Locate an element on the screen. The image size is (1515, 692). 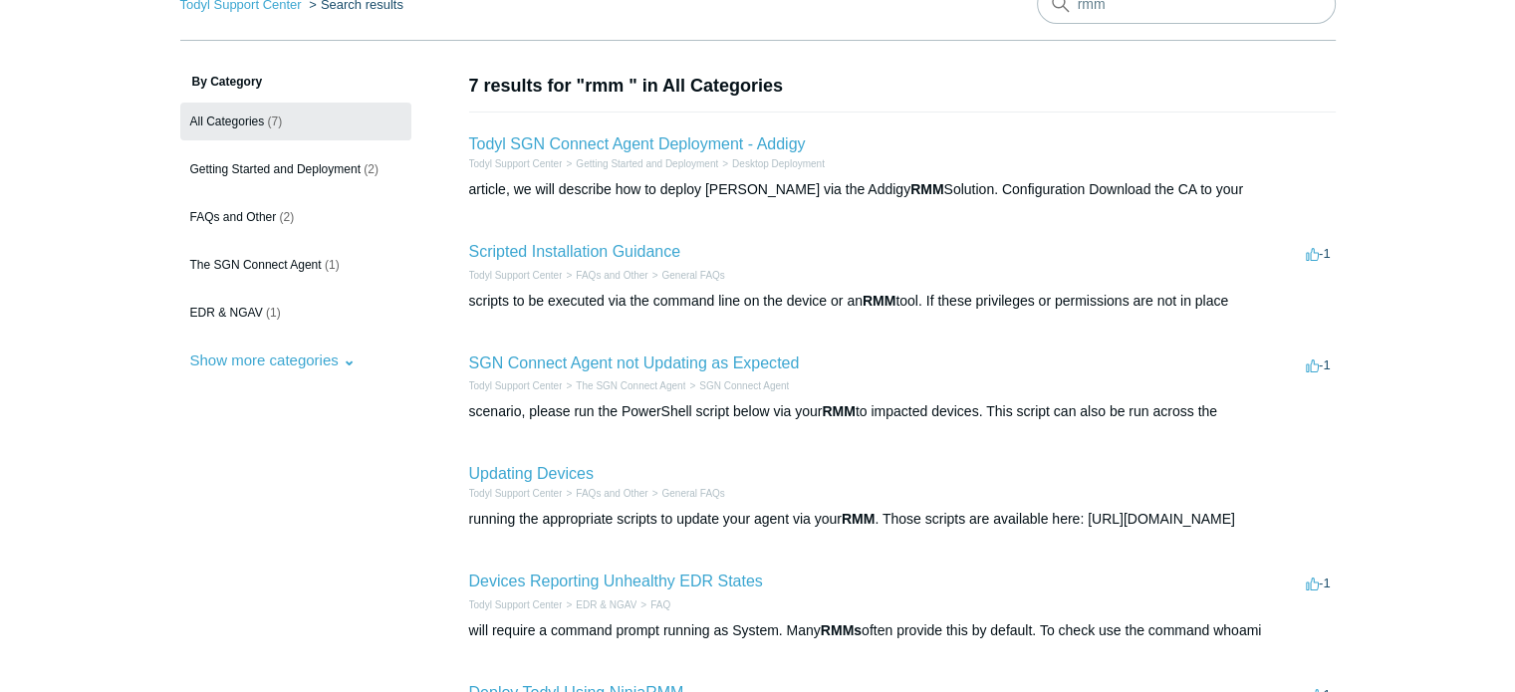
a: All Categories (7) is located at coordinates (296, 122).